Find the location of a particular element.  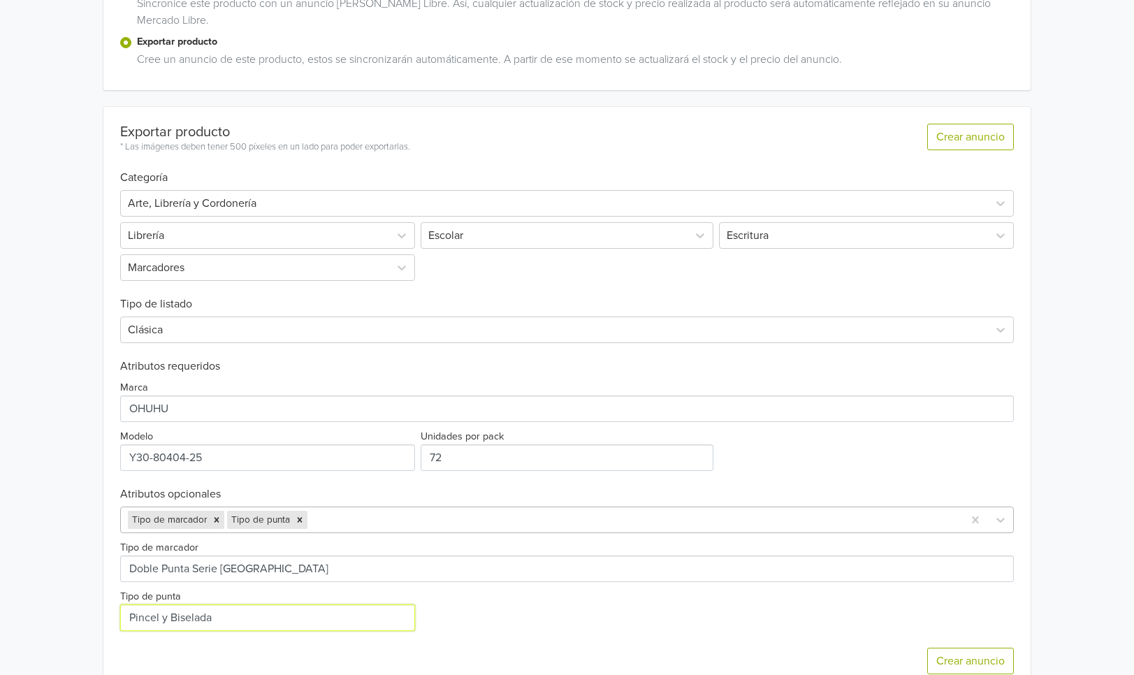

div: Cree un anuncio de este producto, estos se sincronizarán automáticamente. A partir de ese momento... is located at coordinates (573, 62).